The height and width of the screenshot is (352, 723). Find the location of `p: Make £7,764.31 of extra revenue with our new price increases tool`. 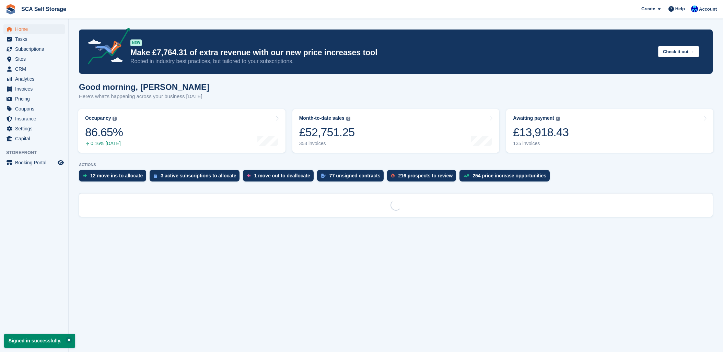

p: Make £7,764.31 of extra revenue with our new price increases tool is located at coordinates (391, 52).